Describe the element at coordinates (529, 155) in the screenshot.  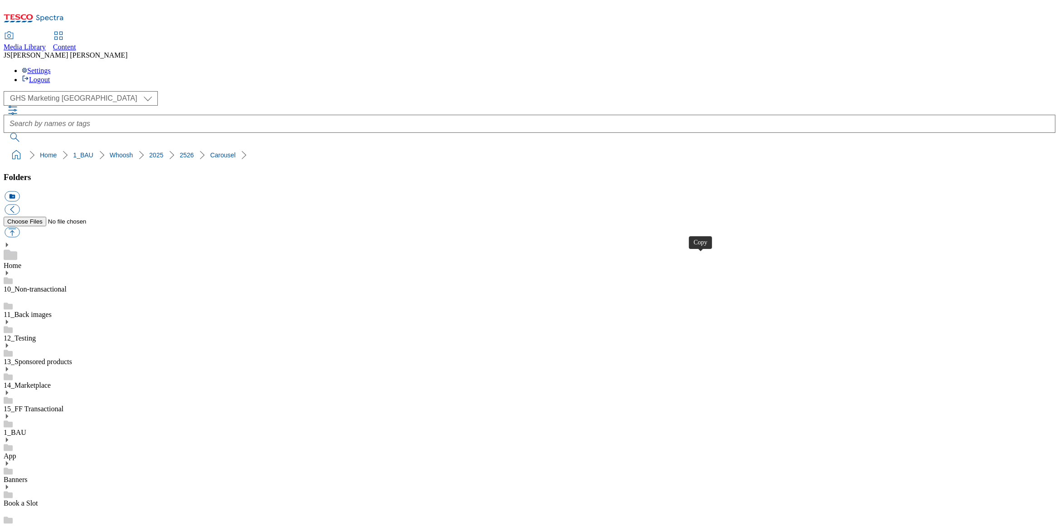
I see `nav: breadcrumb` at that location.